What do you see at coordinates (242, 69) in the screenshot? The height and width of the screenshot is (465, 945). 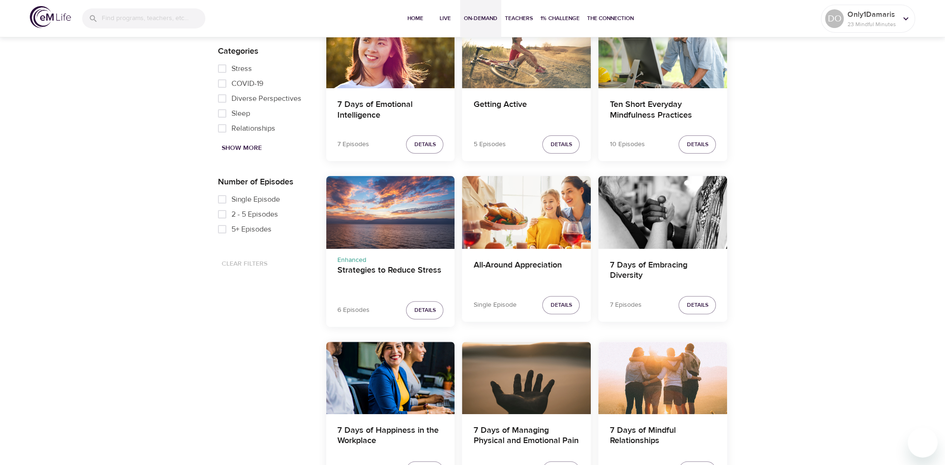 I see `span: Stress` at bounding box center [242, 69].